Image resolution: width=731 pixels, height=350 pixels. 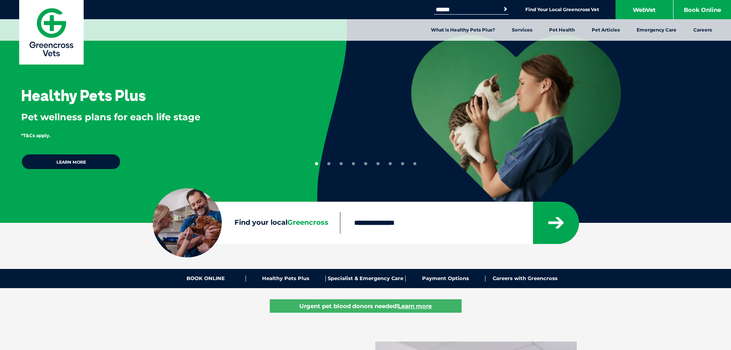 I want to click on span: Greencross, so click(x=308, y=222).